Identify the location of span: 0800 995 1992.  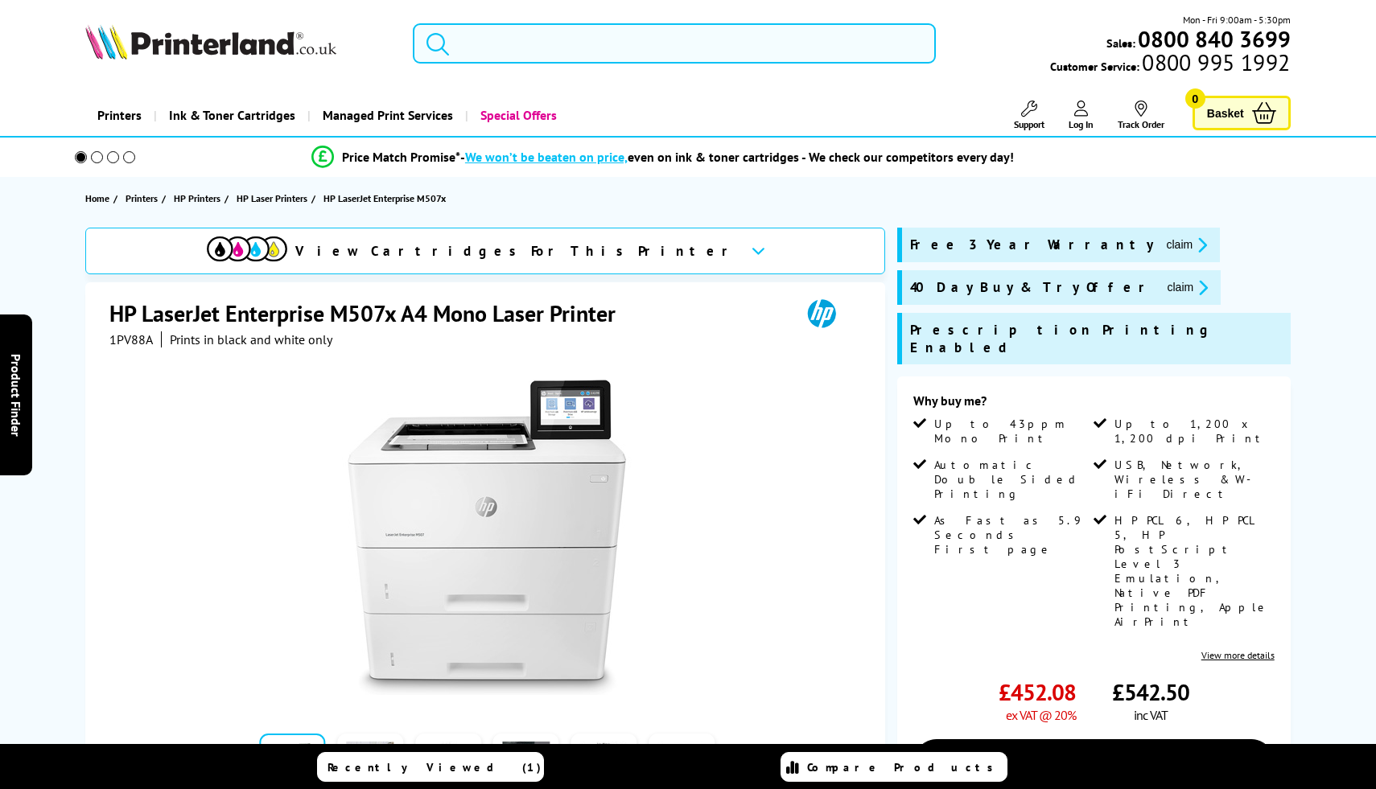
(1214, 62).